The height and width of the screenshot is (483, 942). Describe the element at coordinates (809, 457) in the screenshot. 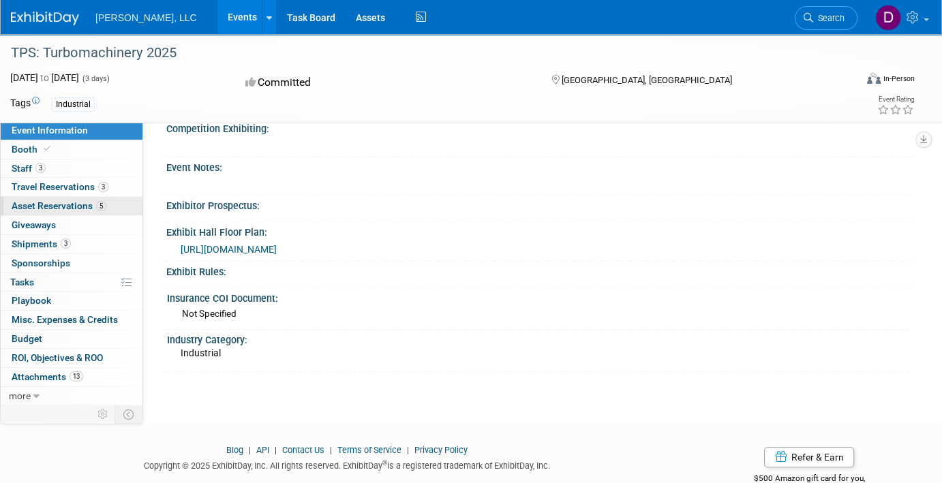

I see `a: Refer & Earn` at that location.